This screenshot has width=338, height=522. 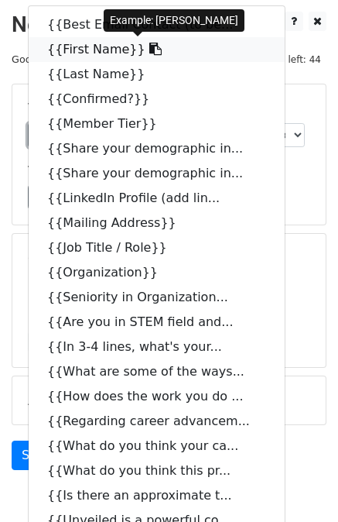 I want to click on a: {{How does the work you do ..., so click(x=156, y=396).